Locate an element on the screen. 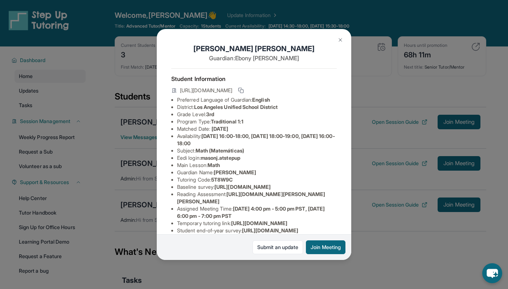  li: Main Lesson : is located at coordinates (257, 165).